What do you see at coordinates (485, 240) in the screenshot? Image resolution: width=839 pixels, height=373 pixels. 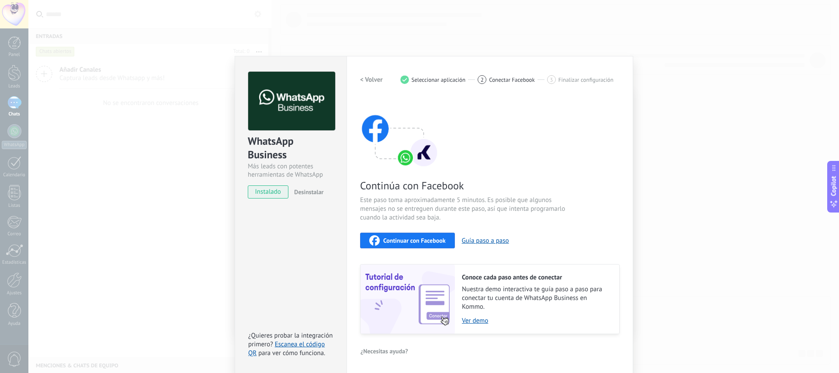 I see `button: Guía paso a paso` at bounding box center [485, 240].